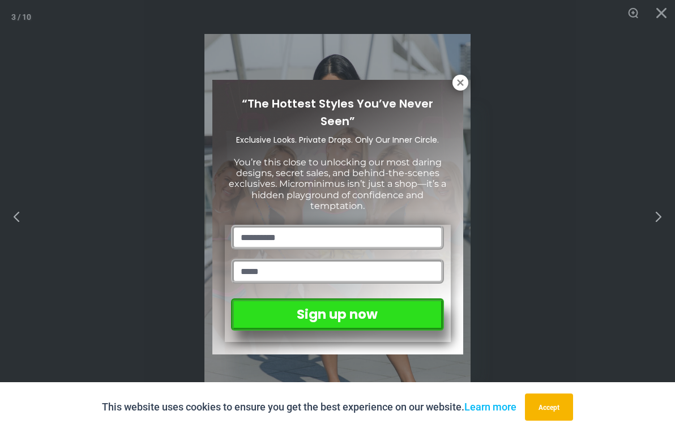 The height and width of the screenshot is (432, 675). What do you see at coordinates (490, 406) in the screenshot?
I see `a: Learn more` at bounding box center [490, 406].